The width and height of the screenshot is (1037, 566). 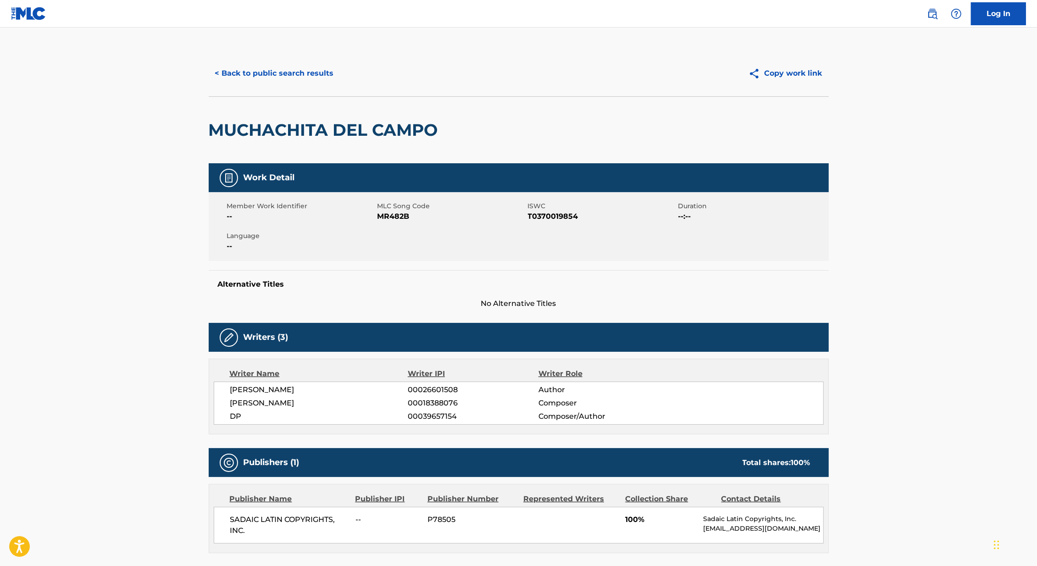 What do you see at coordinates (229, 338) in the screenshot?
I see `img: Writers` at bounding box center [229, 338].